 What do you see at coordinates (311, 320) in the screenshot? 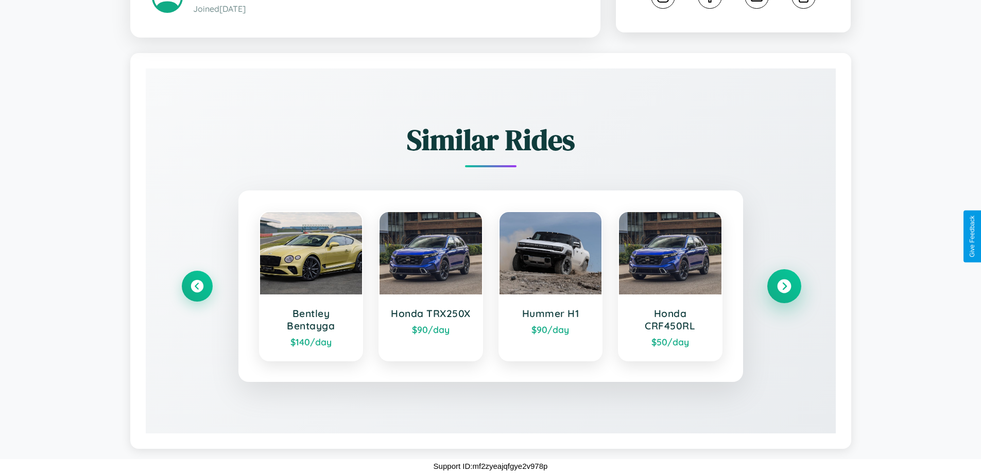
I see `h3: Bentley Bentayga` at bounding box center [311, 320].